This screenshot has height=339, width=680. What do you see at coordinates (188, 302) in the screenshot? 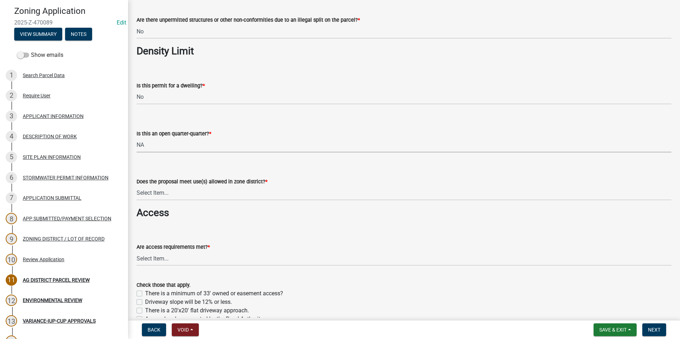
I see `label: Driveway slope will be 12% or less.` at bounding box center [188, 302].